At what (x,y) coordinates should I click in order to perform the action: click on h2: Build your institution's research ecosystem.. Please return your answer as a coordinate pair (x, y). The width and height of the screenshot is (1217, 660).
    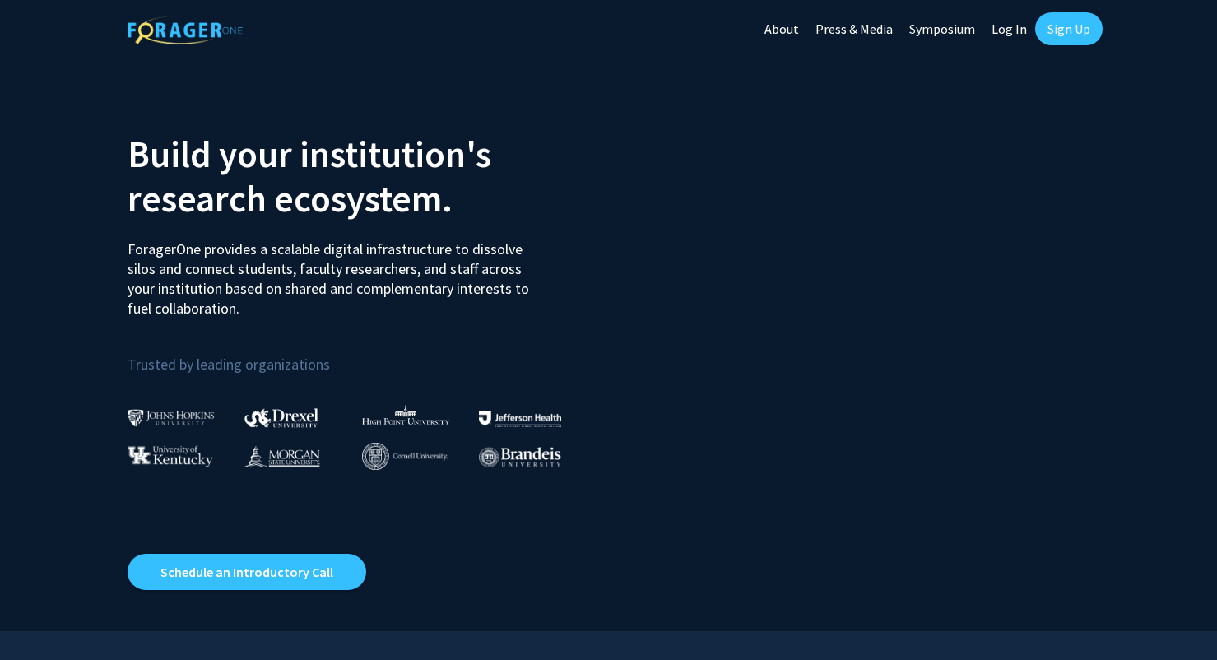
    Looking at the image, I should click on (362, 176).